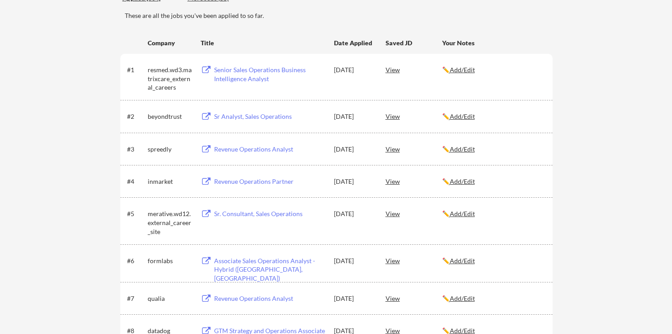 The image size is (672, 334). What do you see at coordinates (170, 117) in the screenshot?
I see `div: beyondtrust` at bounding box center [170, 117].